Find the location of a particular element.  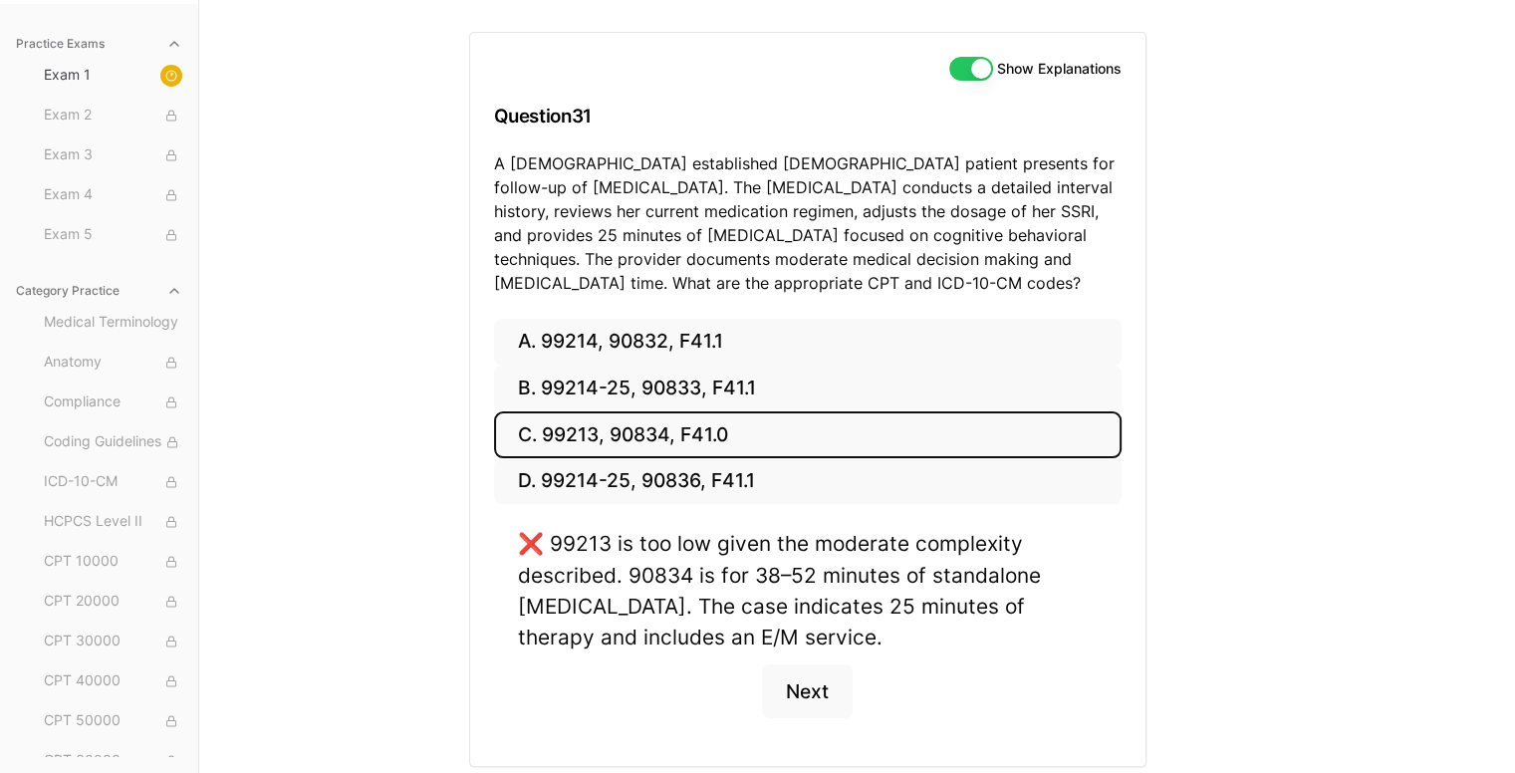

span: Medical Terminology is located at coordinates (113, 323).